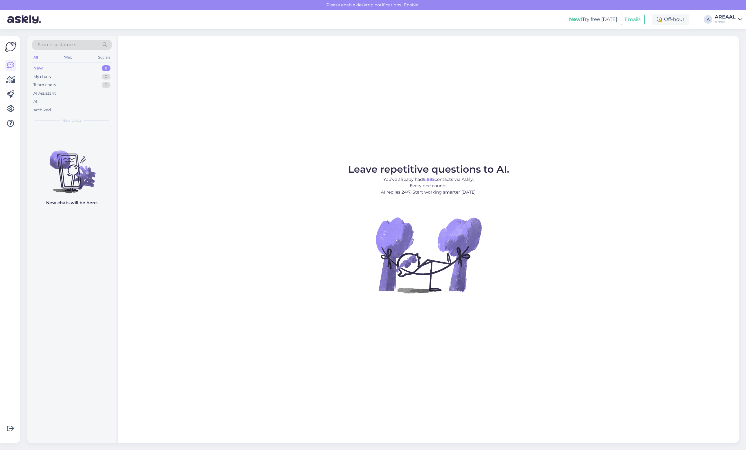  I want to click on div: Areaal, so click(725, 22).